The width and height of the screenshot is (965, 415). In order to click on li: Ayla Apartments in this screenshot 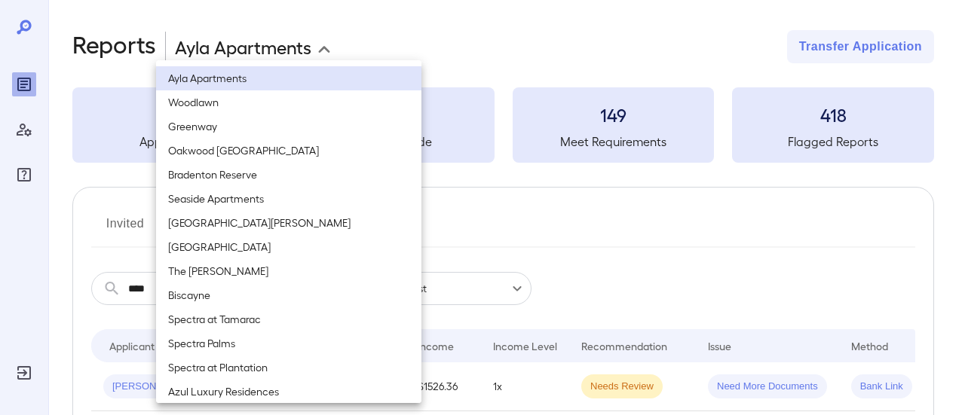, I will do `click(289, 78)`.